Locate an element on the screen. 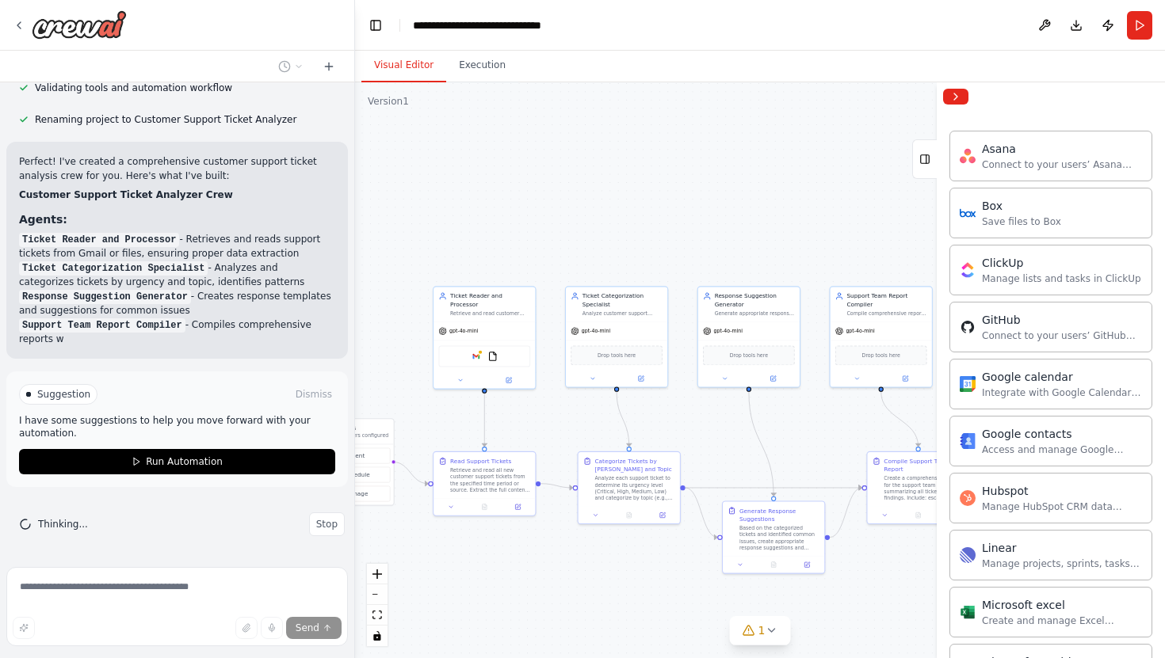 Image resolution: width=1165 pixels, height=658 pixels. img: Google calendar is located at coordinates (968, 384).